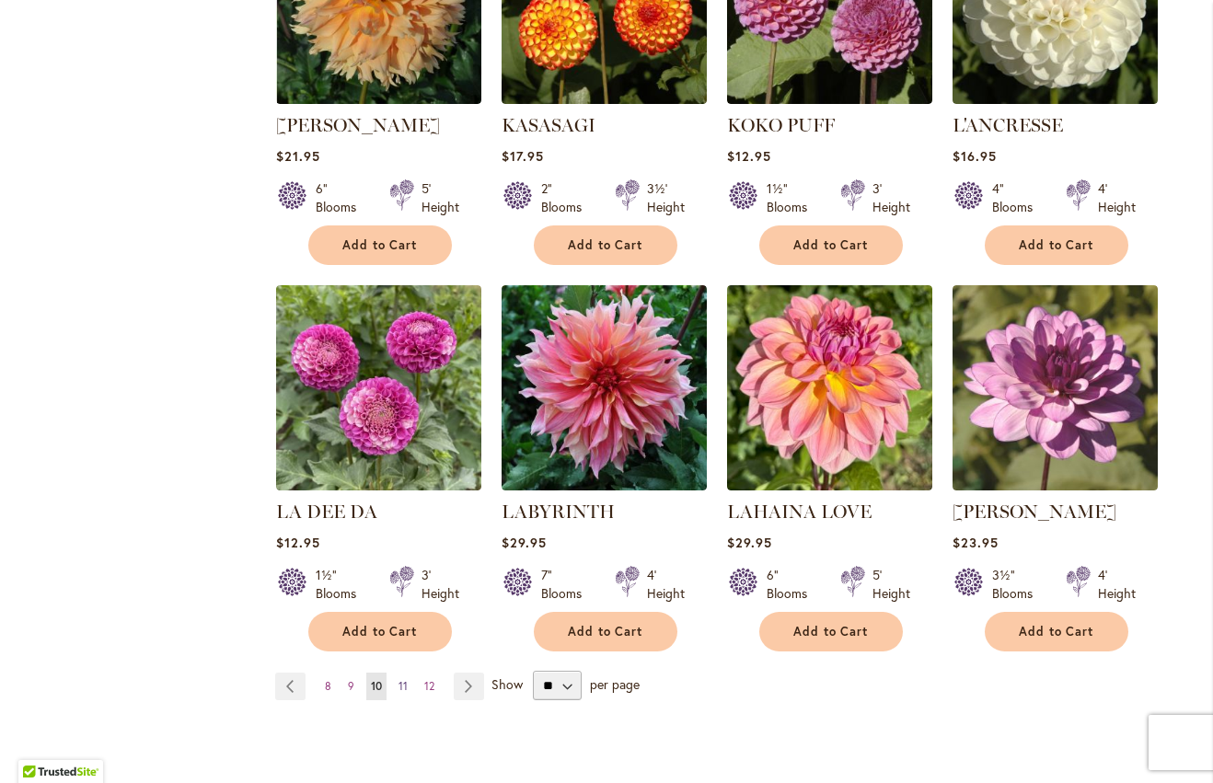  What do you see at coordinates (328, 687) in the screenshot?
I see `a: 8` at bounding box center [328, 687].